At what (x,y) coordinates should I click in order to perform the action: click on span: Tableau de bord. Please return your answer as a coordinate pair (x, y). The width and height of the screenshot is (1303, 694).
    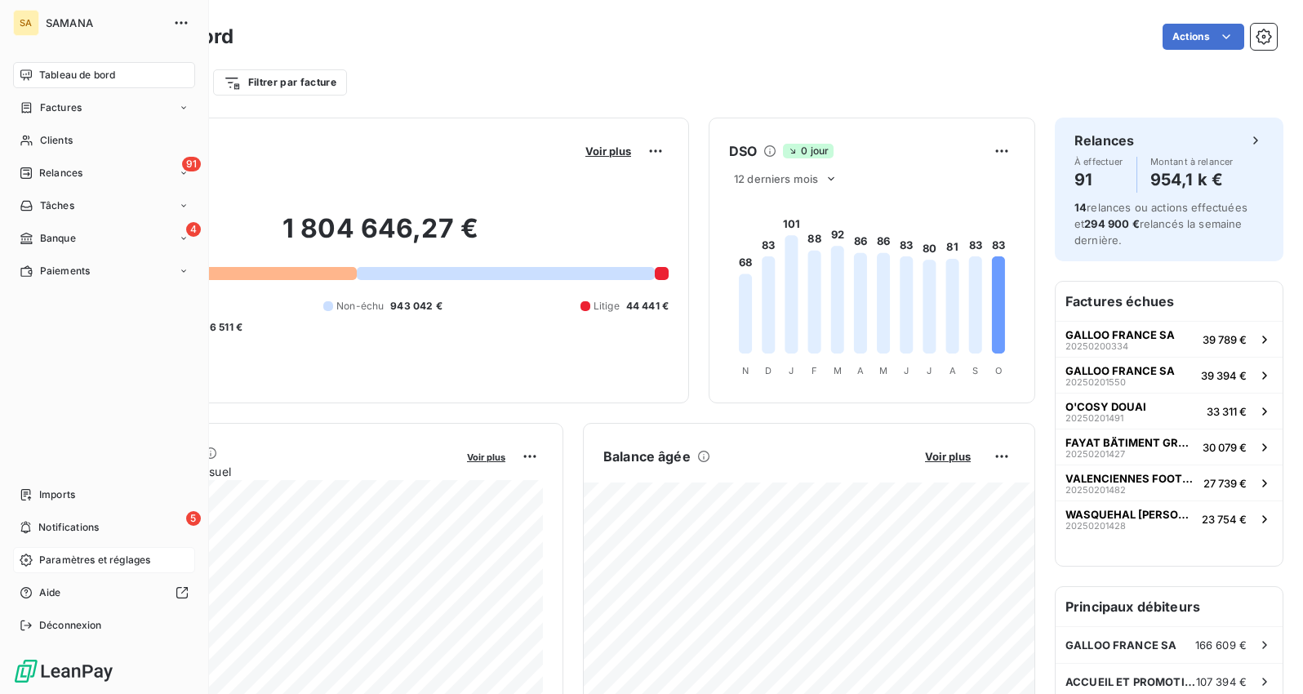
    Looking at the image, I should click on (77, 75).